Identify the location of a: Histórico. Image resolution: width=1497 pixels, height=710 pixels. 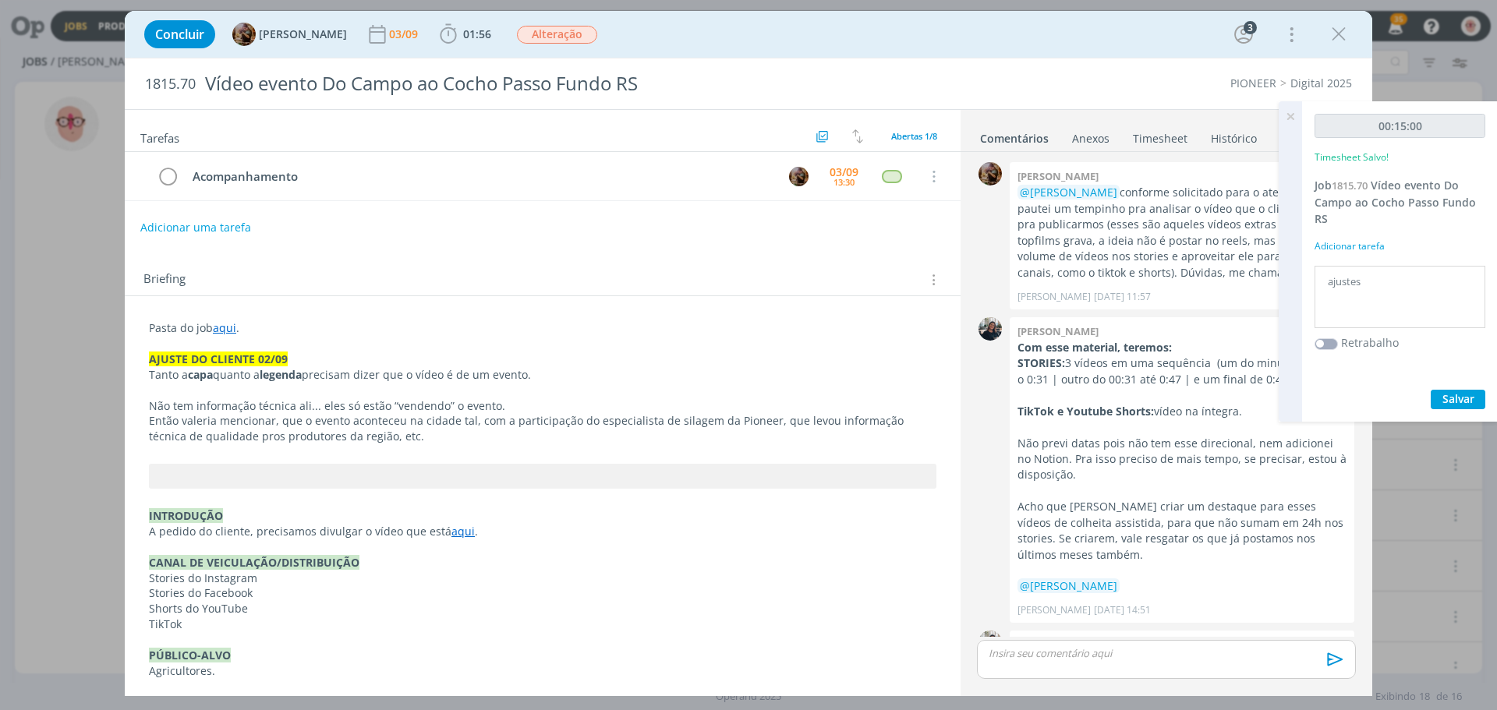
(1234, 135).